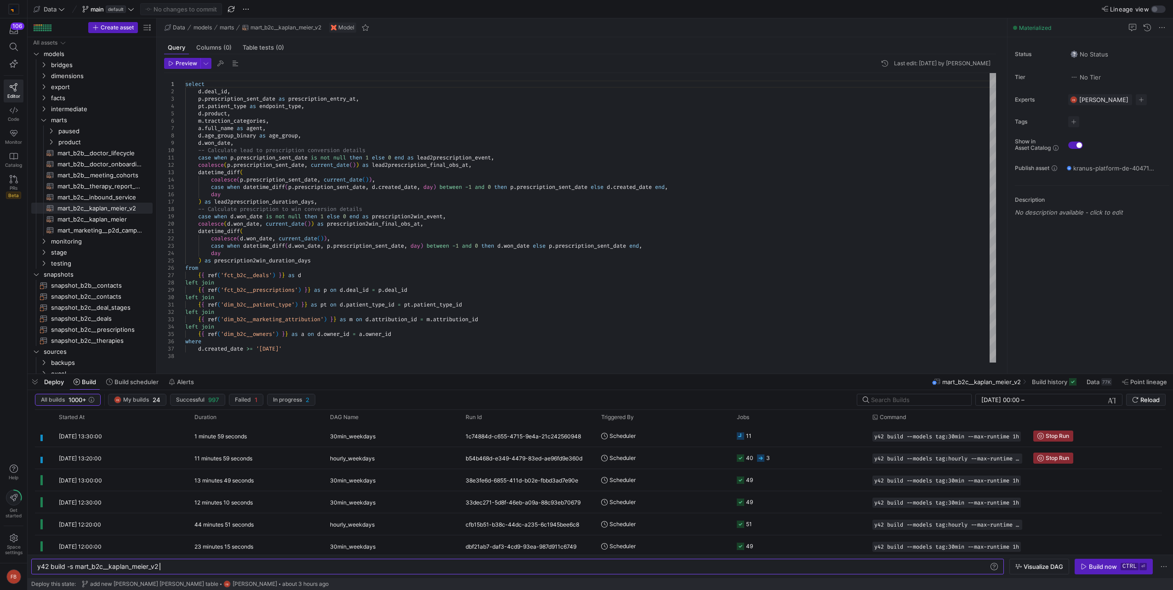 The height and width of the screenshot is (590, 1173). Describe the element at coordinates (420, 165) in the screenshot. I see `span: lead2prescription_final_obs_at` at that location.